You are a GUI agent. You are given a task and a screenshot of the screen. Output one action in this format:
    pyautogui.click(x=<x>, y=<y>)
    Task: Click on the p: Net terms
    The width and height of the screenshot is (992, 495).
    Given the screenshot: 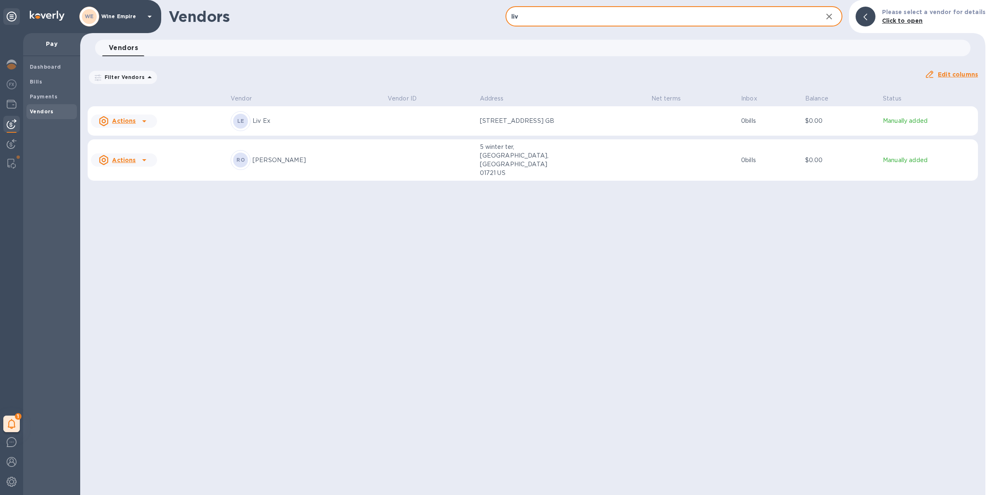 What is the action you would take?
    pyautogui.click(x=666, y=98)
    